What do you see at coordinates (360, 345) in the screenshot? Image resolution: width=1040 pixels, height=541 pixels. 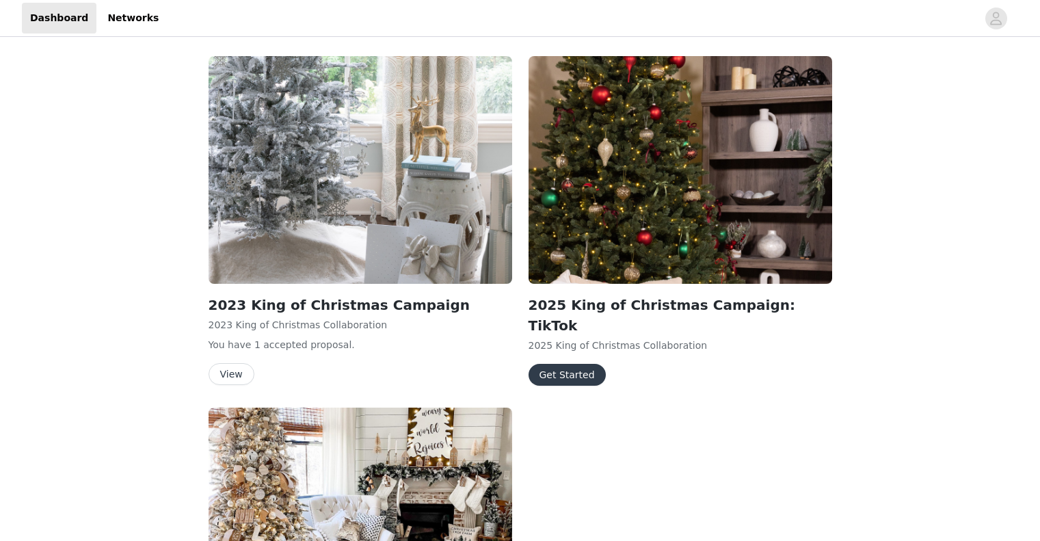 I see `p: You have 1 accepted proposal .` at bounding box center [360, 345].